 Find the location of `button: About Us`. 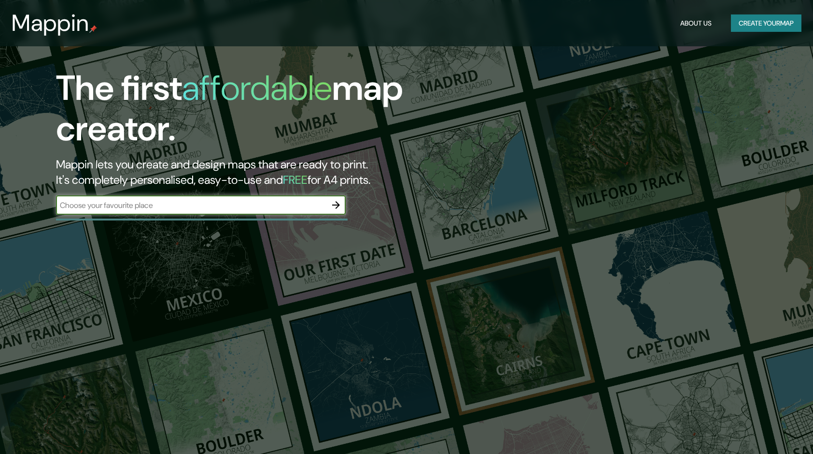

button: About Us is located at coordinates (696, 23).